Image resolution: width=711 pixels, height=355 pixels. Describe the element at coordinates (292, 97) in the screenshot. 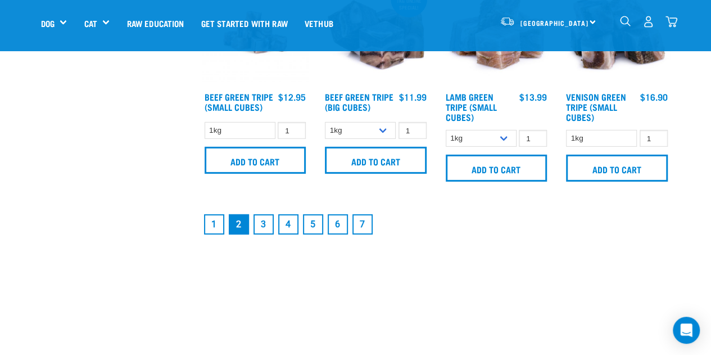

I see `div: $12.95` at that location.